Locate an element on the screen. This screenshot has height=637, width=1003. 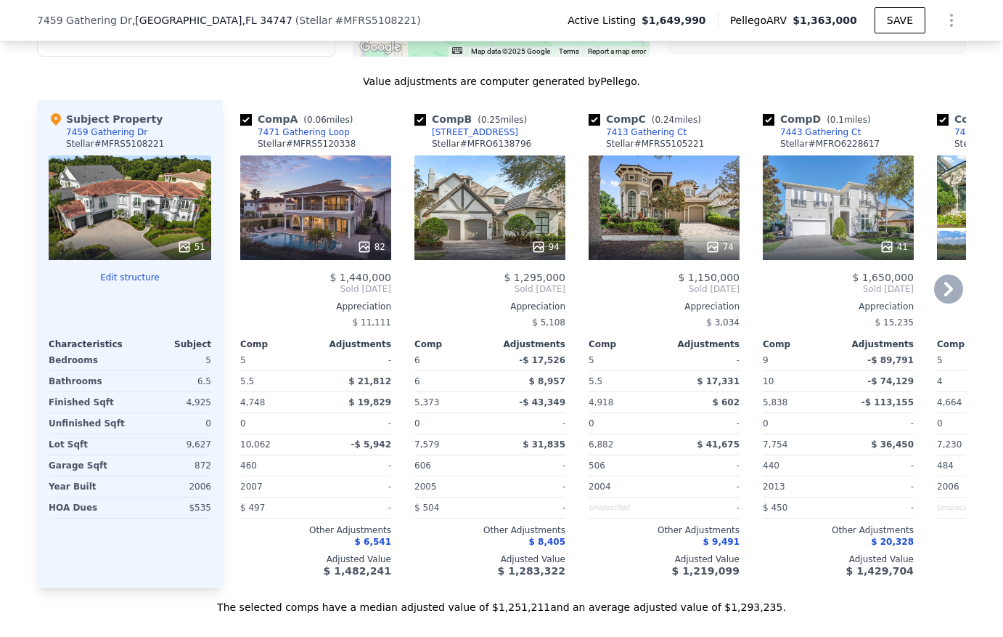
div: 2007 is located at coordinates (277, 486).